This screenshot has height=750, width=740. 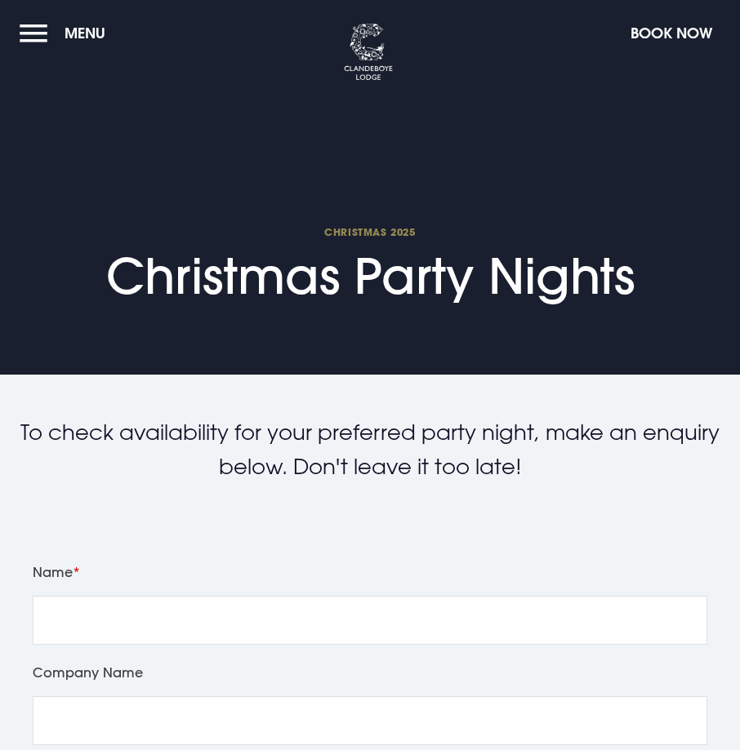 I want to click on button: Menu, so click(x=66, y=33).